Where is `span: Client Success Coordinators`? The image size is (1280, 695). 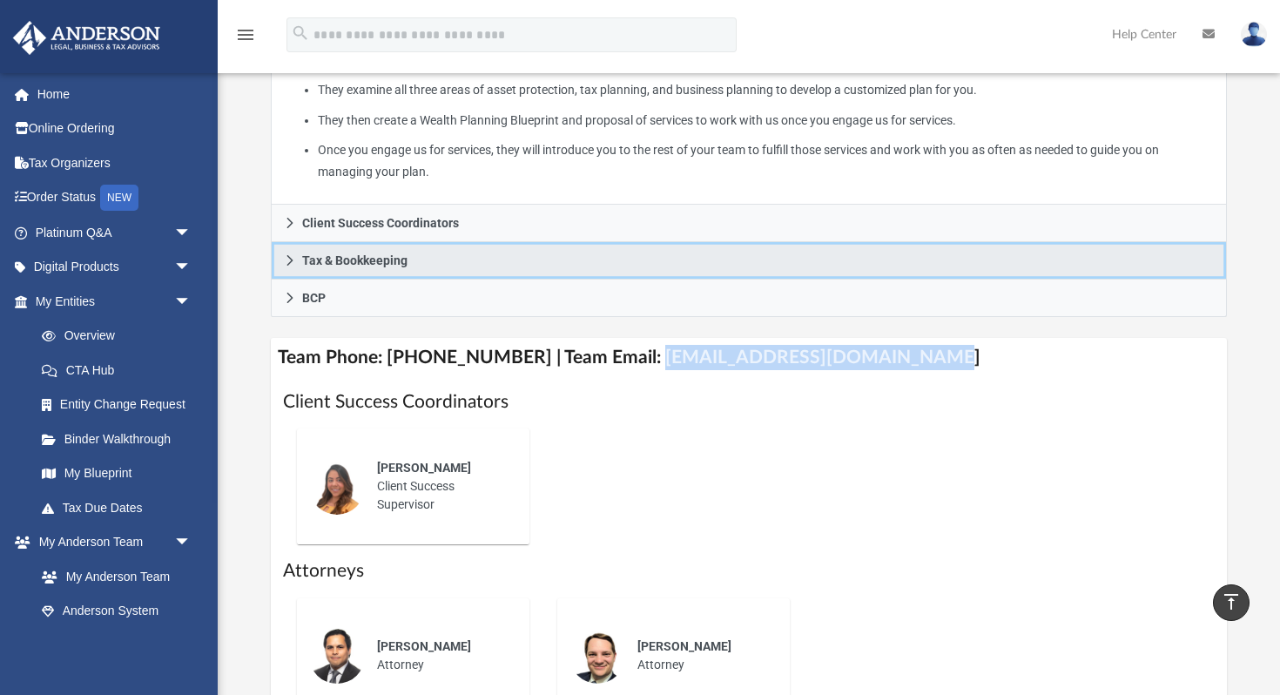 span: Client Success Coordinators is located at coordinates (380, 223).